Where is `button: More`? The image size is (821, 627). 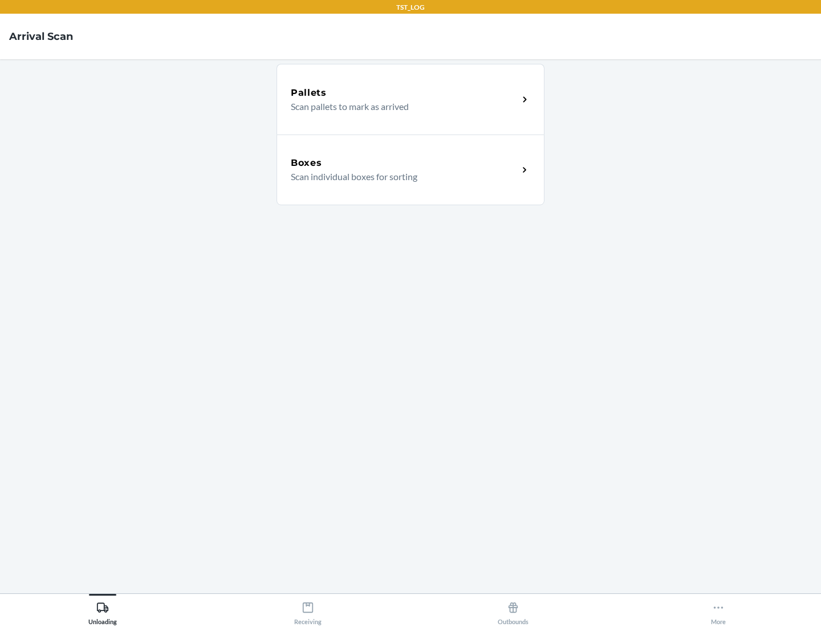 button: More is located at coordinates (718, 609).